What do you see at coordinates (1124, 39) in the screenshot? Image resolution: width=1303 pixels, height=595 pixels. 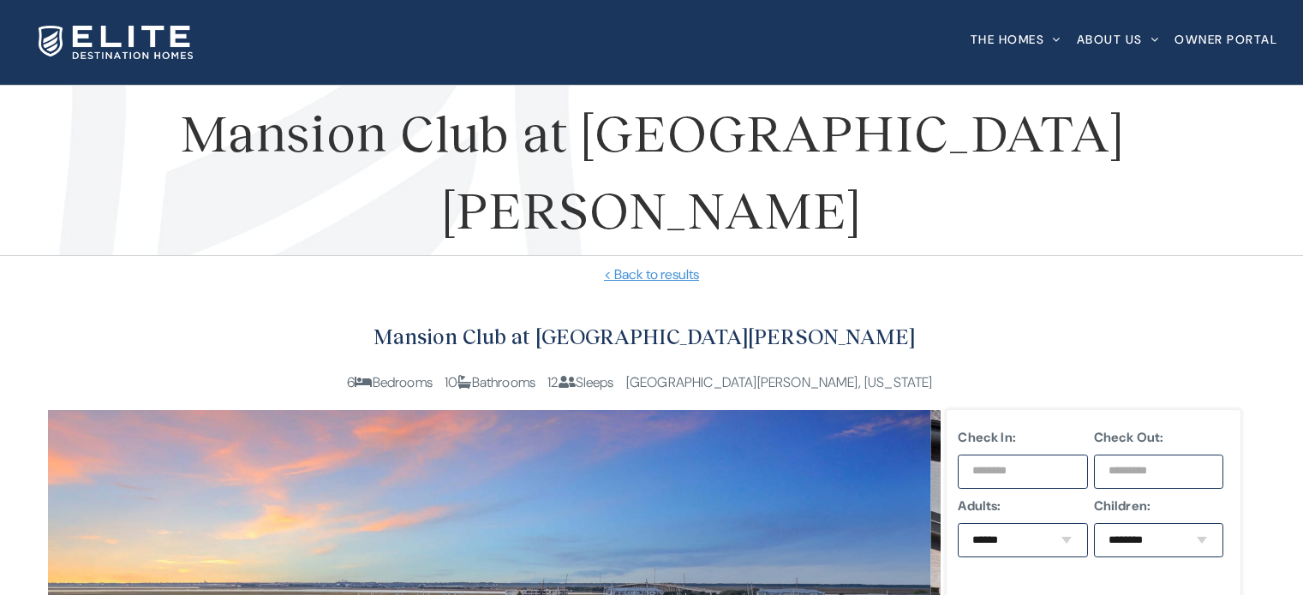 I see `nav: Main Menu` at bounding box center [1124, 39].